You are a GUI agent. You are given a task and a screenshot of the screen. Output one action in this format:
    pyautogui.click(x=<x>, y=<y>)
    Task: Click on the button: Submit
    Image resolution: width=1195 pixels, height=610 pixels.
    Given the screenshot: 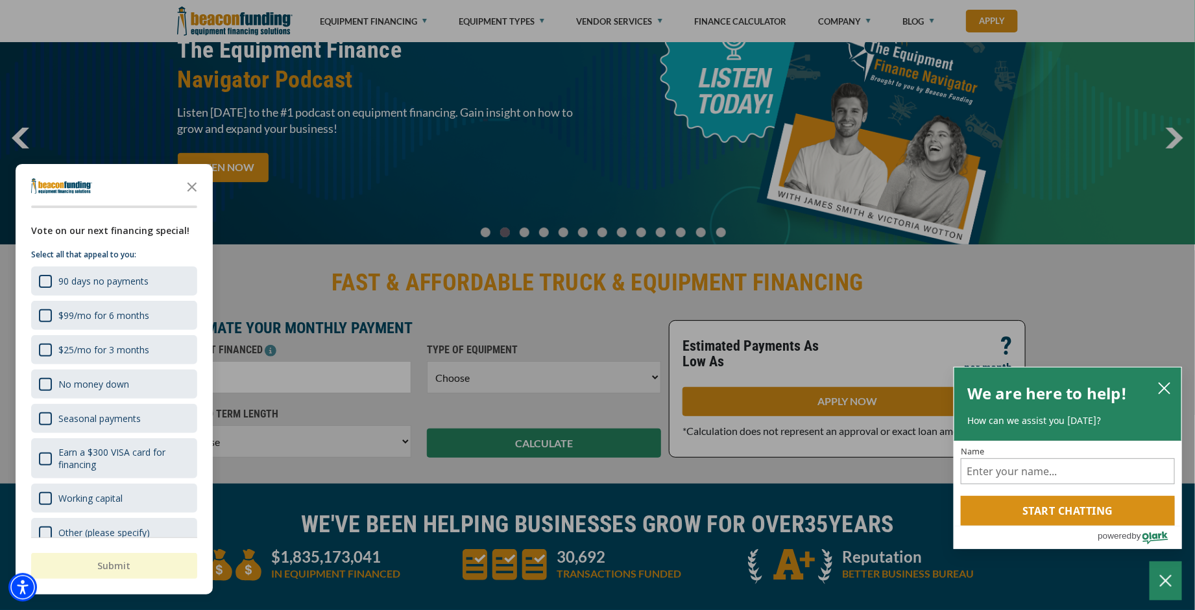 What is the action you would take?
    pyautogui.click(x=114, y=566)
    